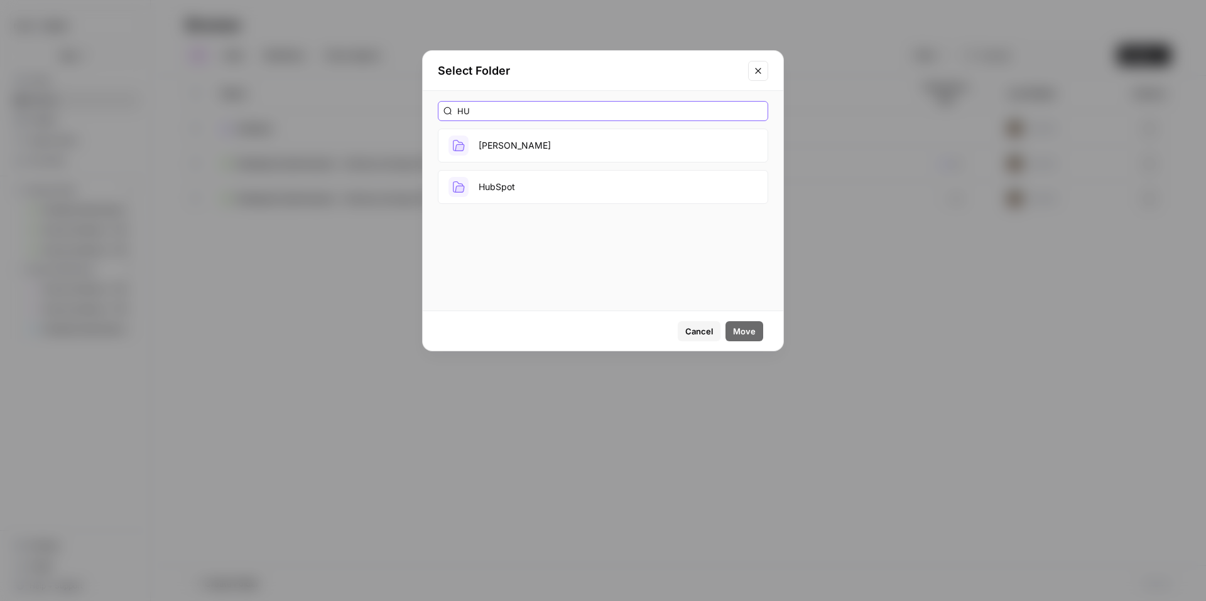 This screenshot has width=1206, height=601. What do you see at coordinates (603, 187) in the screenshot?
I see `button: HubSpot` at bounding box center [603, 187].